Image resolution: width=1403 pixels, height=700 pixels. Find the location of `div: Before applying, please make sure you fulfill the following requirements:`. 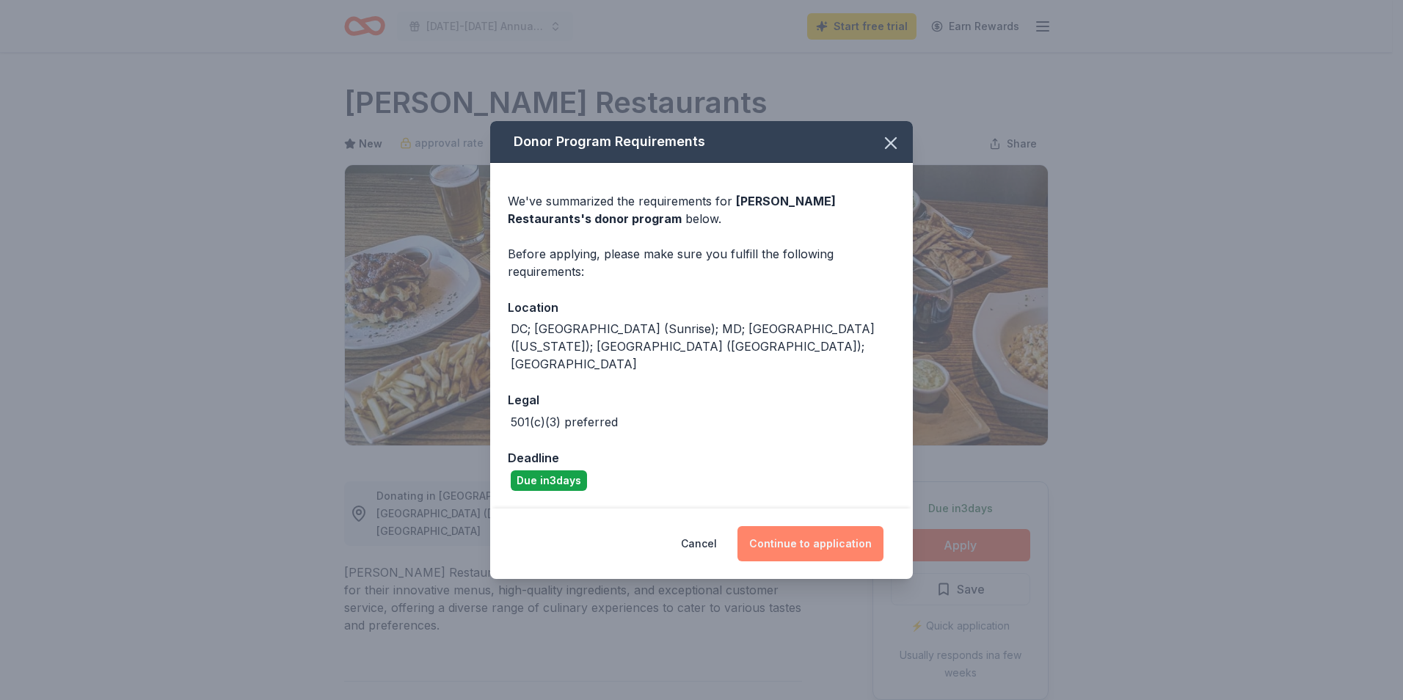

div: Before applying, please make sure you fulfill the following requirements: is located at coordinates (701, 263).